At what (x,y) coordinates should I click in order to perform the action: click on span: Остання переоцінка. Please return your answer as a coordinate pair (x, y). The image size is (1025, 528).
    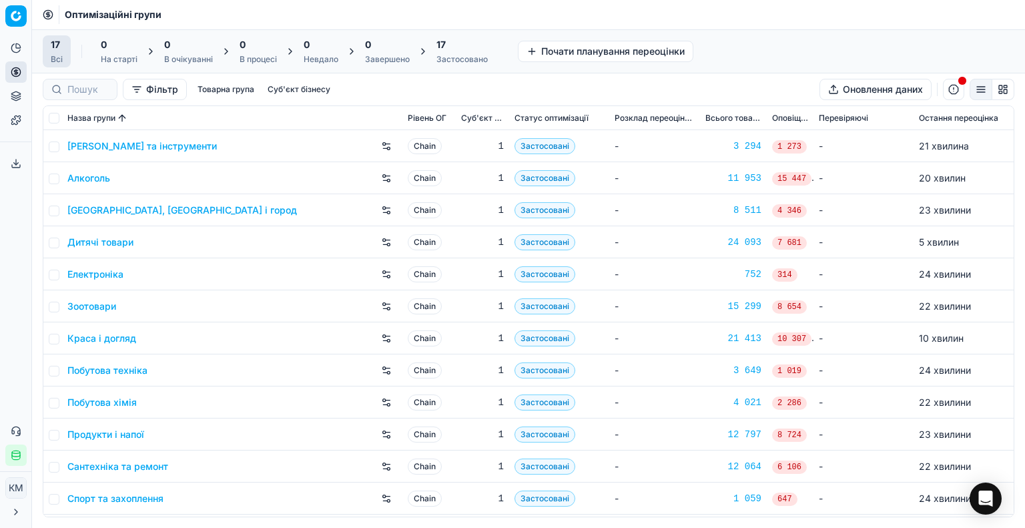
    Looking at the image, I should click on (958, 118).